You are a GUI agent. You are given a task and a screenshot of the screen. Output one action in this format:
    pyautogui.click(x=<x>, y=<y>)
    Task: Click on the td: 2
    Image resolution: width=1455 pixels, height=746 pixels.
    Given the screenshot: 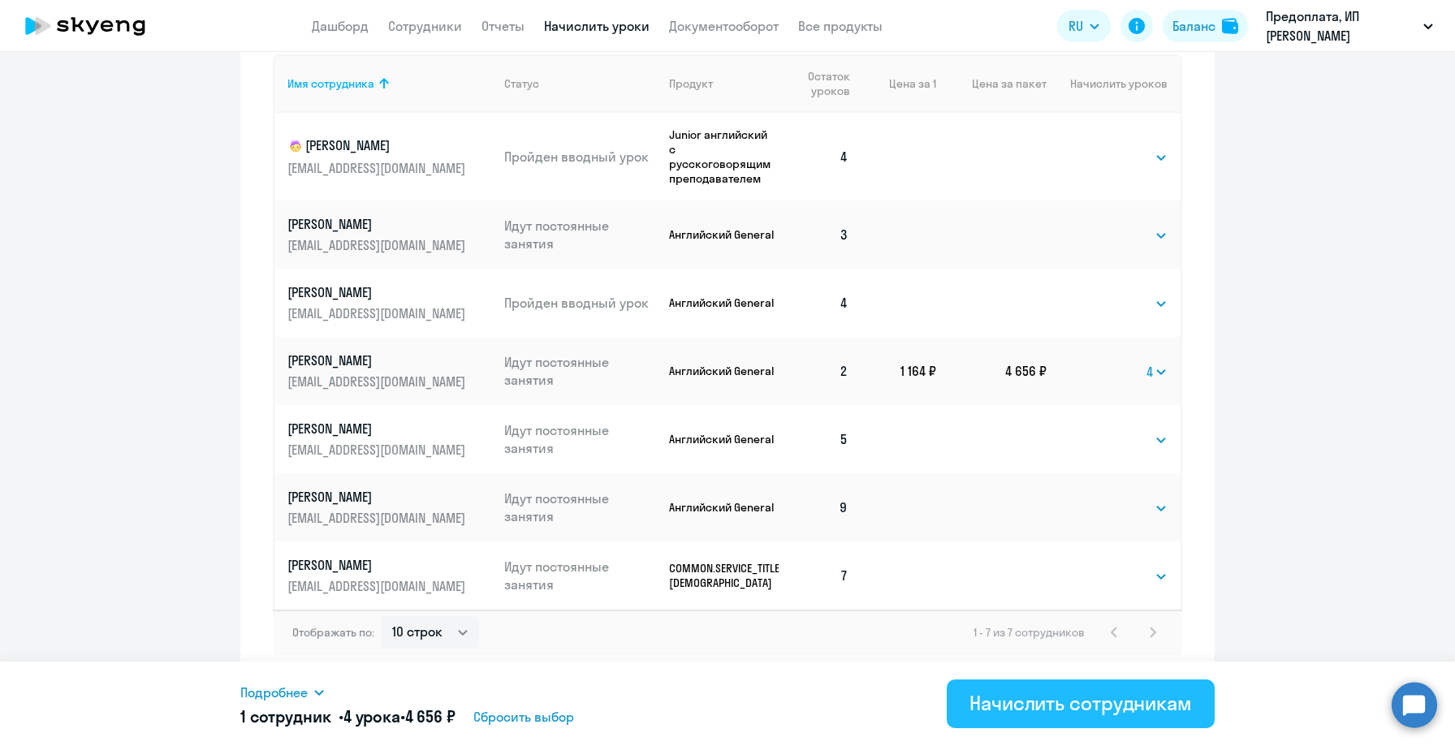 What is the action you would take?
    pyautogui.click(x=820, y=371)
    